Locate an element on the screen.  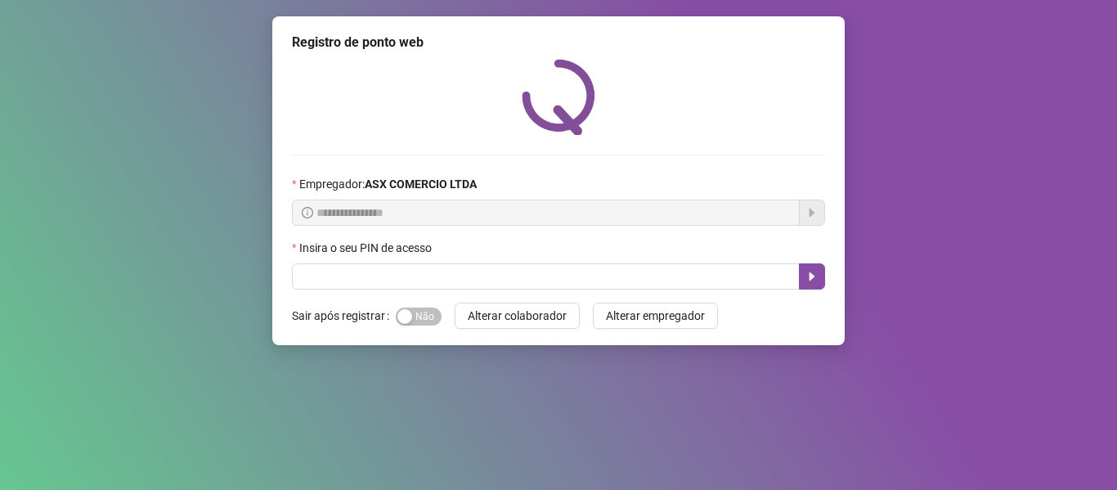
div: Registro de ponto web is located at coordinates (558, 43).